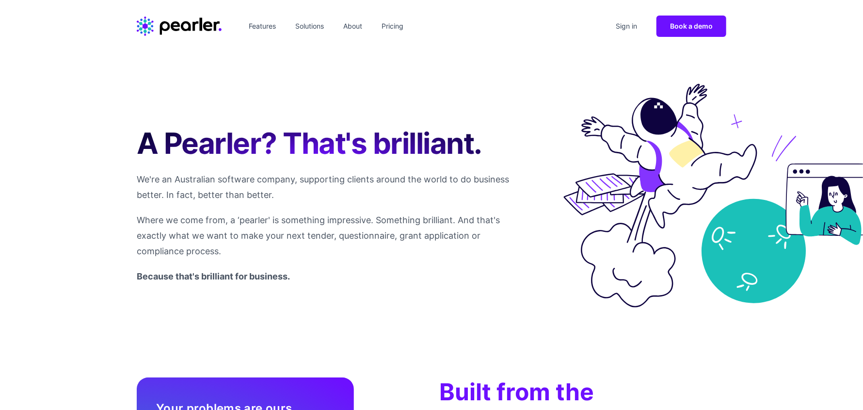  What do you see at coordinates (179, 26) in the screenshot?
I see `a: Home` at bounding box center [179, 26].